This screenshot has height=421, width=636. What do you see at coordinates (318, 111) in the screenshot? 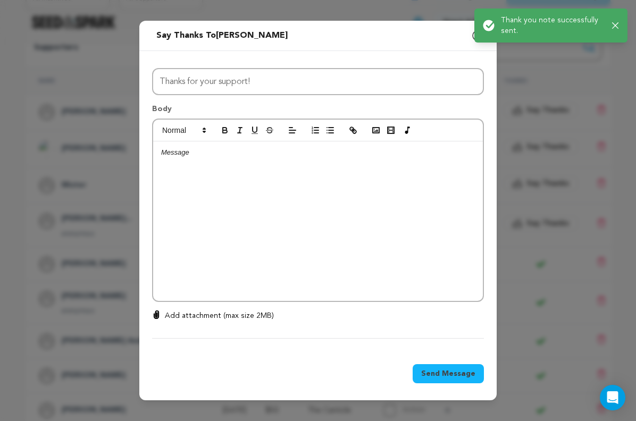
I see `p: Body` at bounding box center [318, 111].